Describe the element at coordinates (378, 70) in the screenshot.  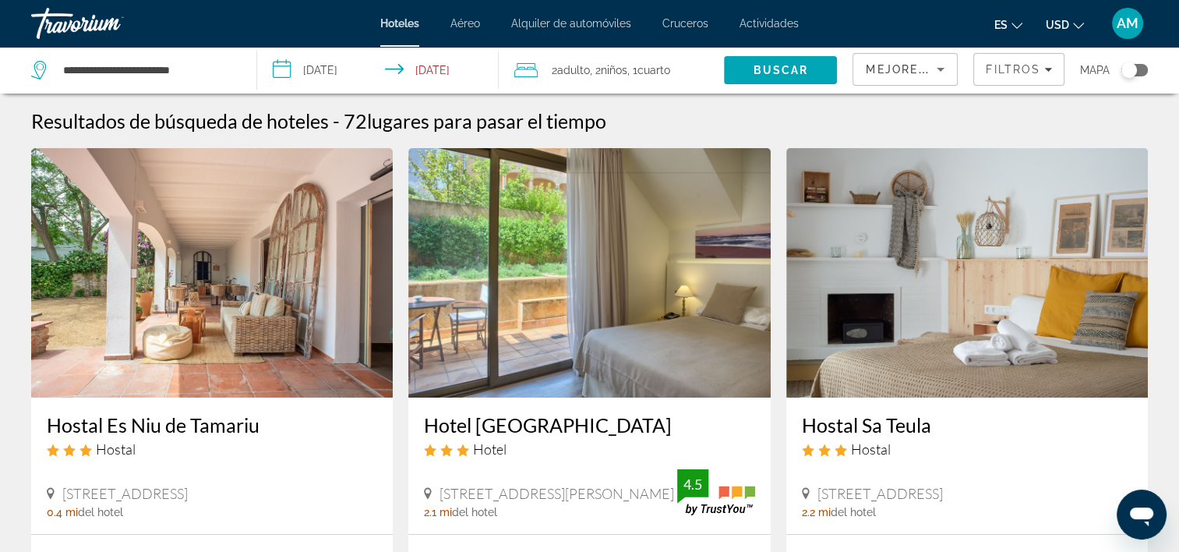
I see `button: Select check in and out date` at that location.